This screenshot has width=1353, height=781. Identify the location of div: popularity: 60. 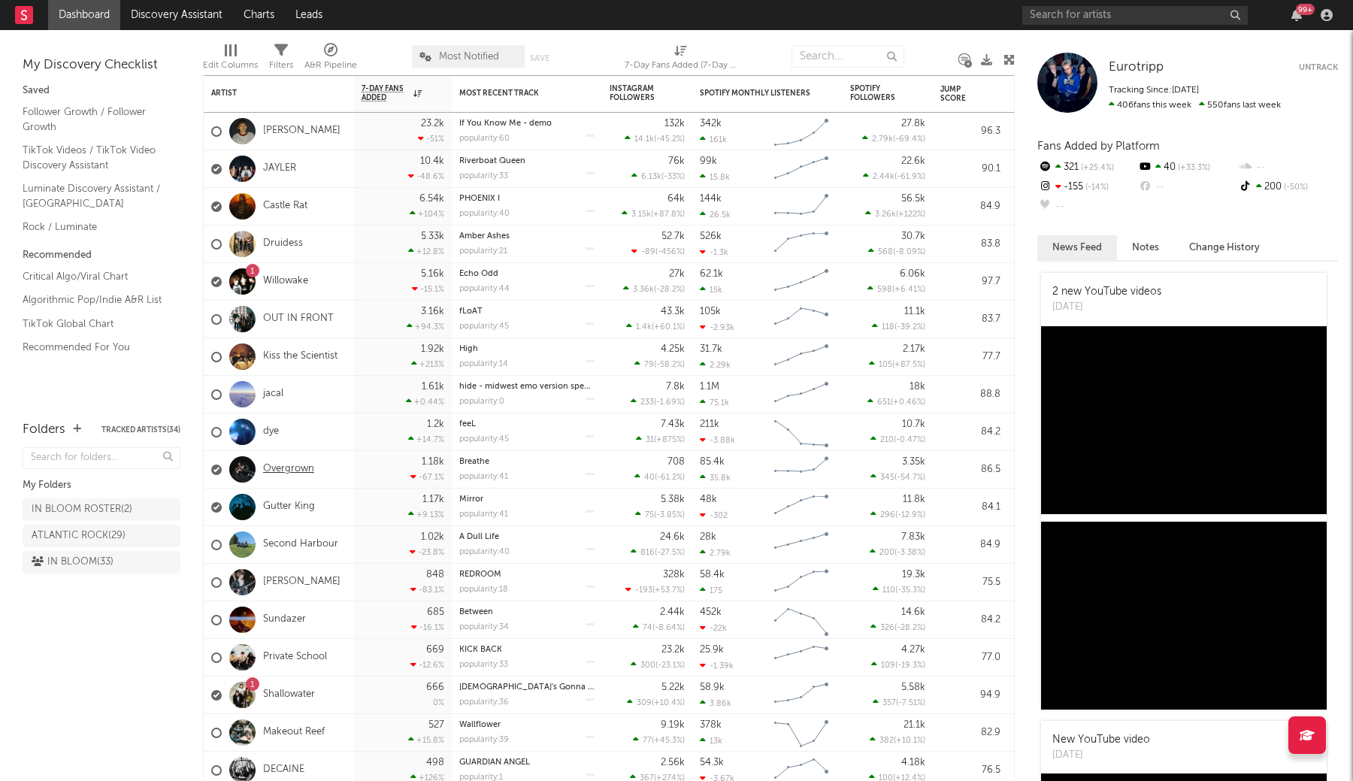
(484, 138).